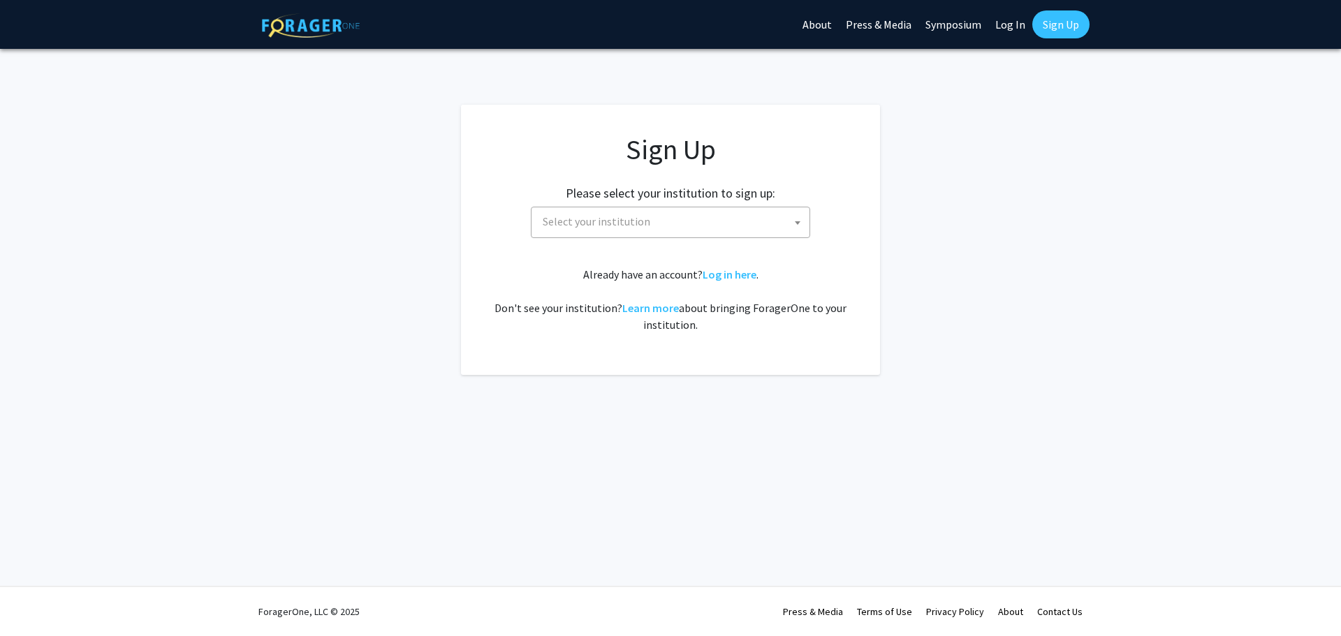 Image resolution: width=1341 pixels, height=636 pixels. I want to click on a: Terms of Use, so click(885, 612).